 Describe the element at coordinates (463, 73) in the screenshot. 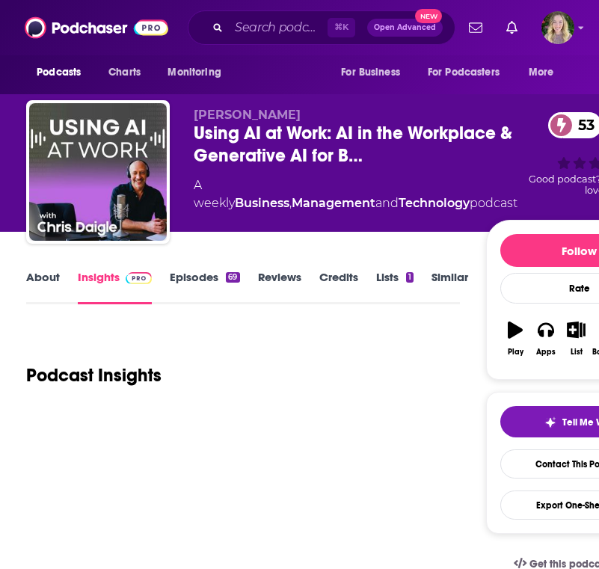

I see `span: For Podcasters` at that location.